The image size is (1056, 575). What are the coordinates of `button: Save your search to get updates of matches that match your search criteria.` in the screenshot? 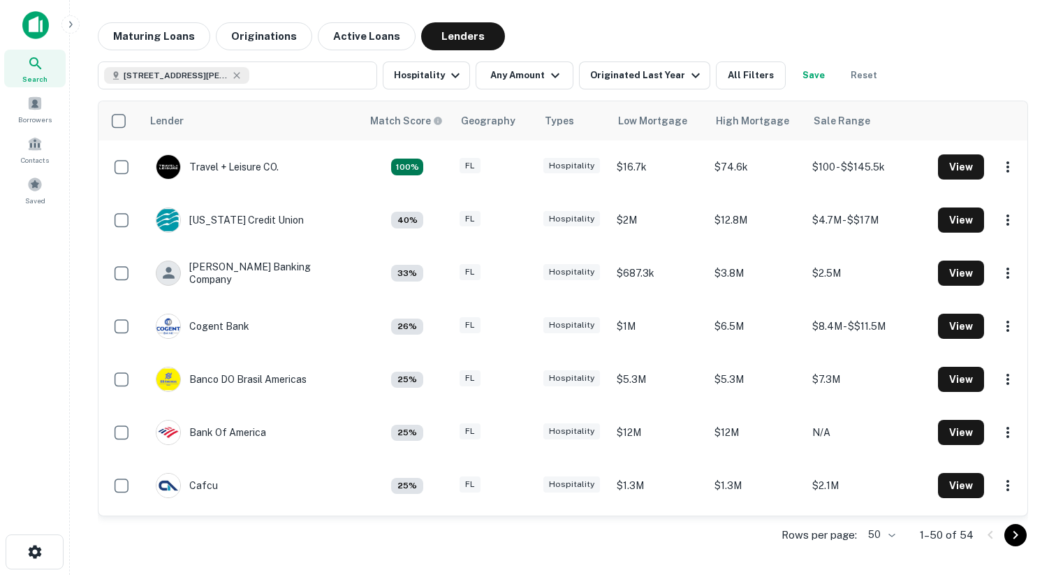 It's located at (814, 75).